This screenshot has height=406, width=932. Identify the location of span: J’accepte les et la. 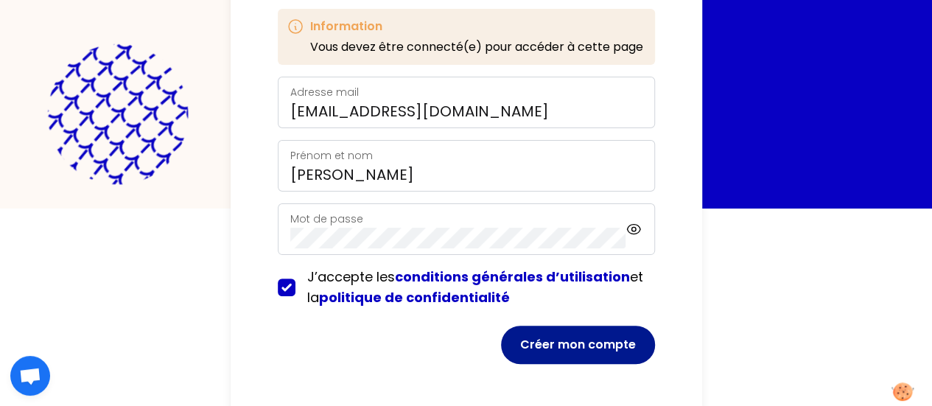
(475, 287).